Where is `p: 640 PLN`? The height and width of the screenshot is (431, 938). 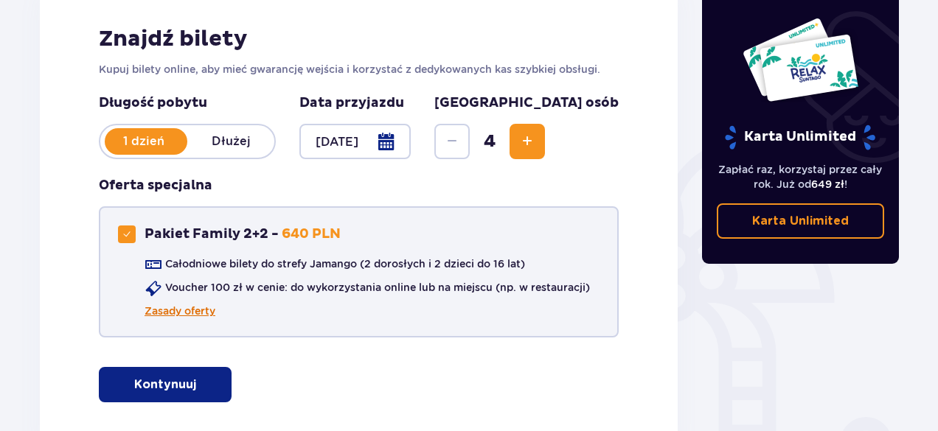 p: 640 PLN is located at coordinates (311, 234).